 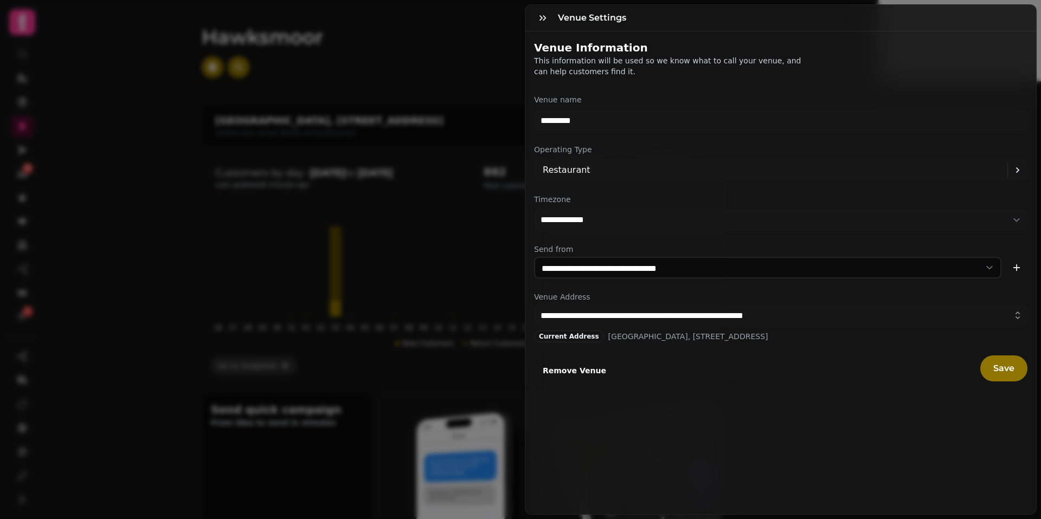 What do you see at coordinates (781, 100) in the screenshot?
I see `label: Venue name` at bounding box center [781, 100].